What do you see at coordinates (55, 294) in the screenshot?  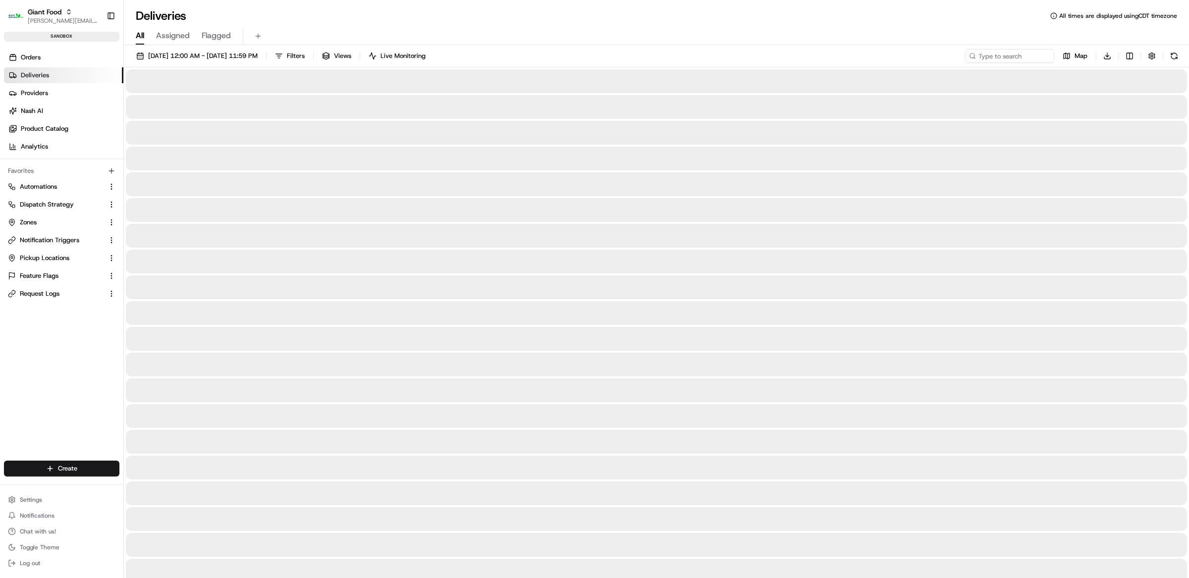 I see `a: Request Logs` at bounding box center [55, 294].